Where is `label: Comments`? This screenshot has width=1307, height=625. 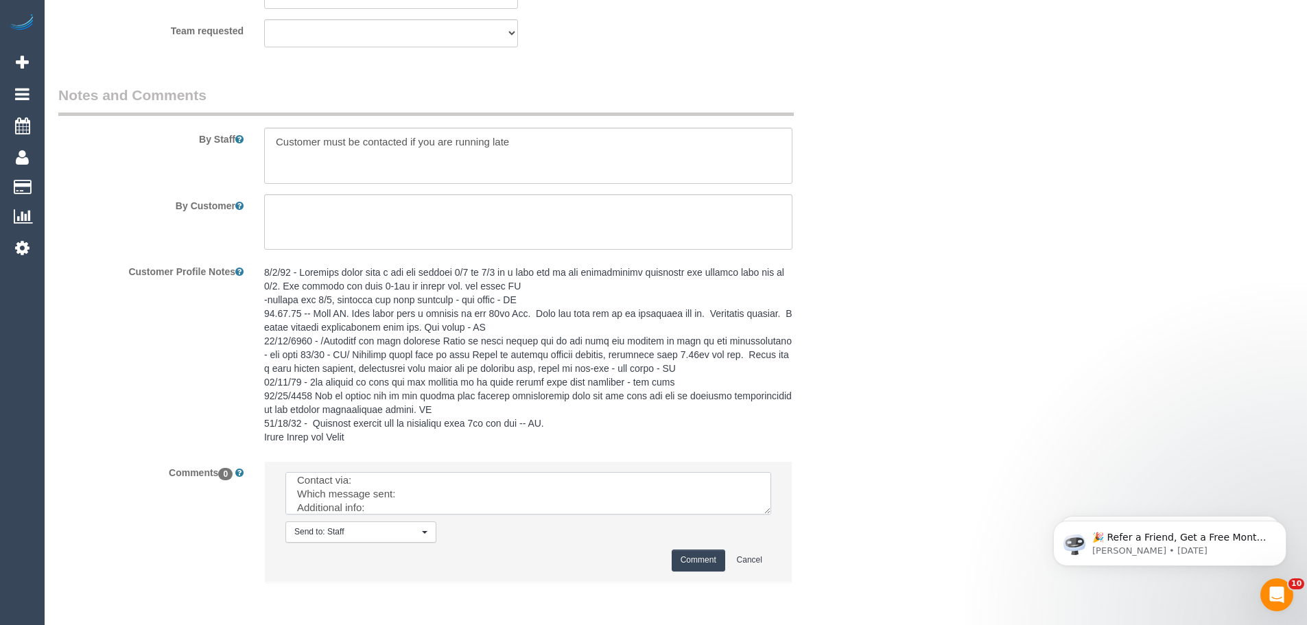
label: Comments is located at coordinates (151, 470).